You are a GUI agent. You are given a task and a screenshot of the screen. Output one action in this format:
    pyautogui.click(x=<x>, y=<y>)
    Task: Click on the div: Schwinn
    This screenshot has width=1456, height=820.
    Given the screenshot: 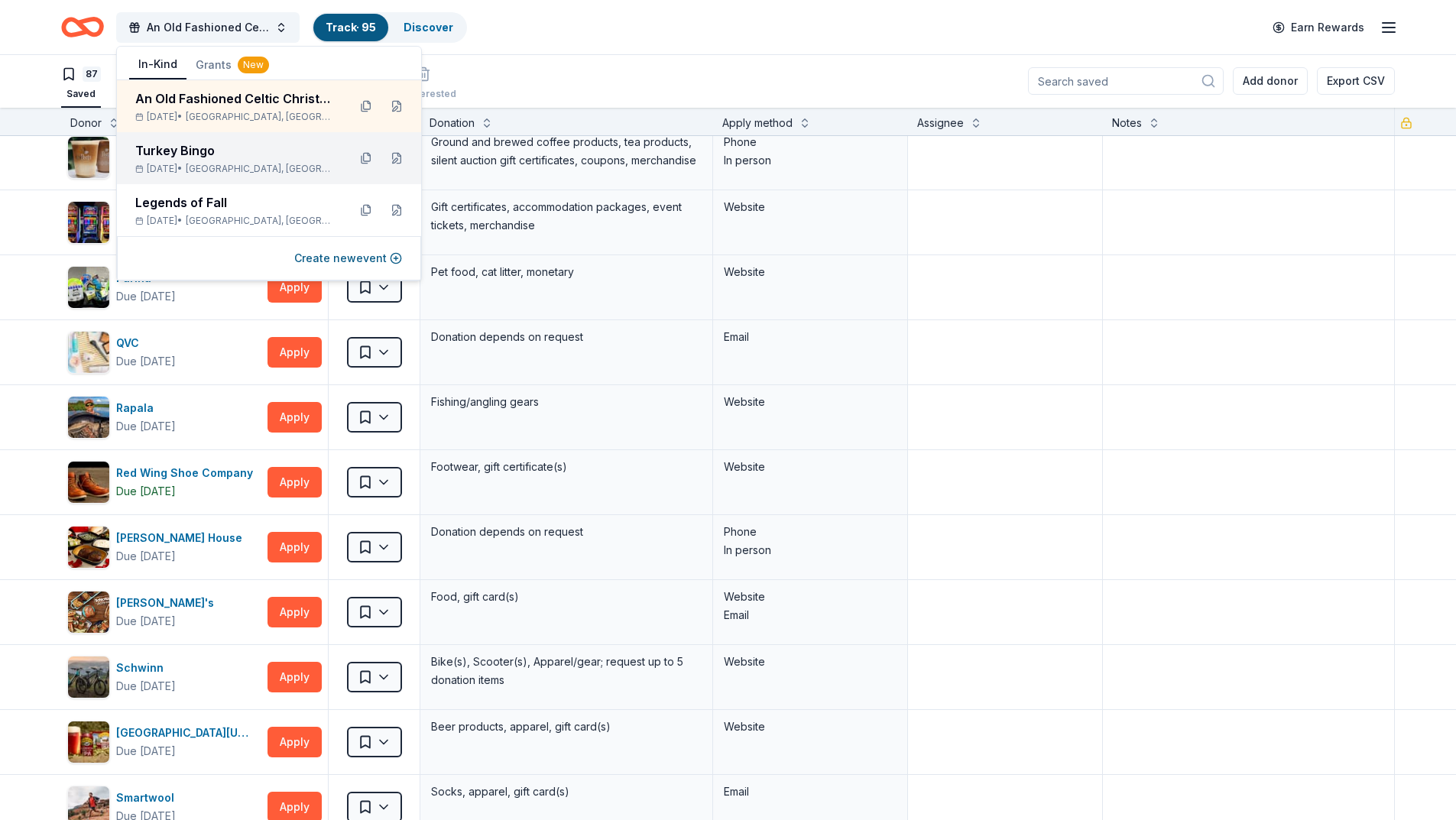 What is the action you would take?
    pyautogui.click(x=146, y=669)
    